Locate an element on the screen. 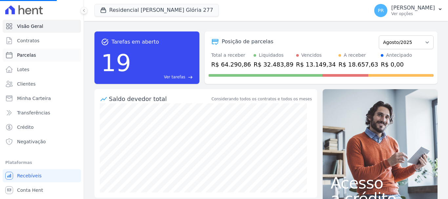 This screenshot has height=199, width=448. span: Negativação is located at coordinates (31, 142).